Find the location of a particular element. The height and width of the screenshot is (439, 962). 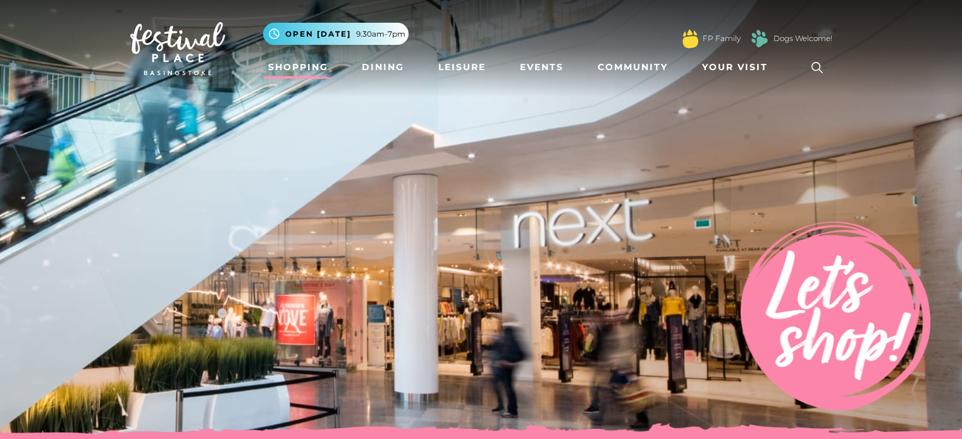

span: 9.30am-7pm is located at coordinates (381, 34).